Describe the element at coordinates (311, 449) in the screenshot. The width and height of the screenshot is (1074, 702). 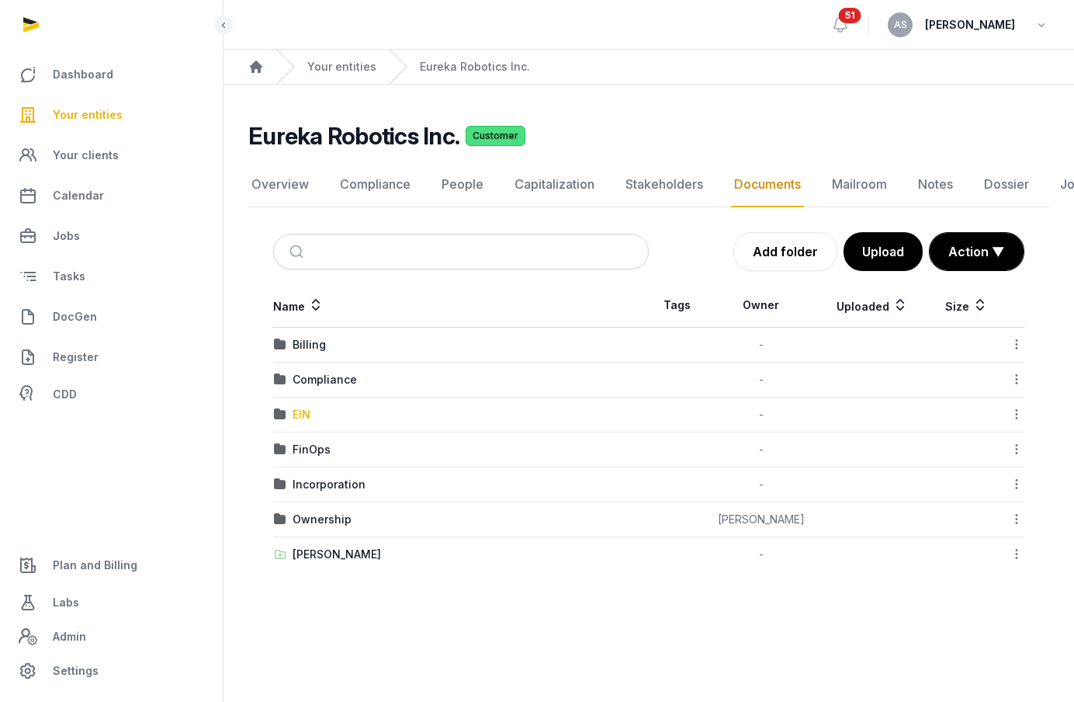
I see `div: FinOps` at that location.